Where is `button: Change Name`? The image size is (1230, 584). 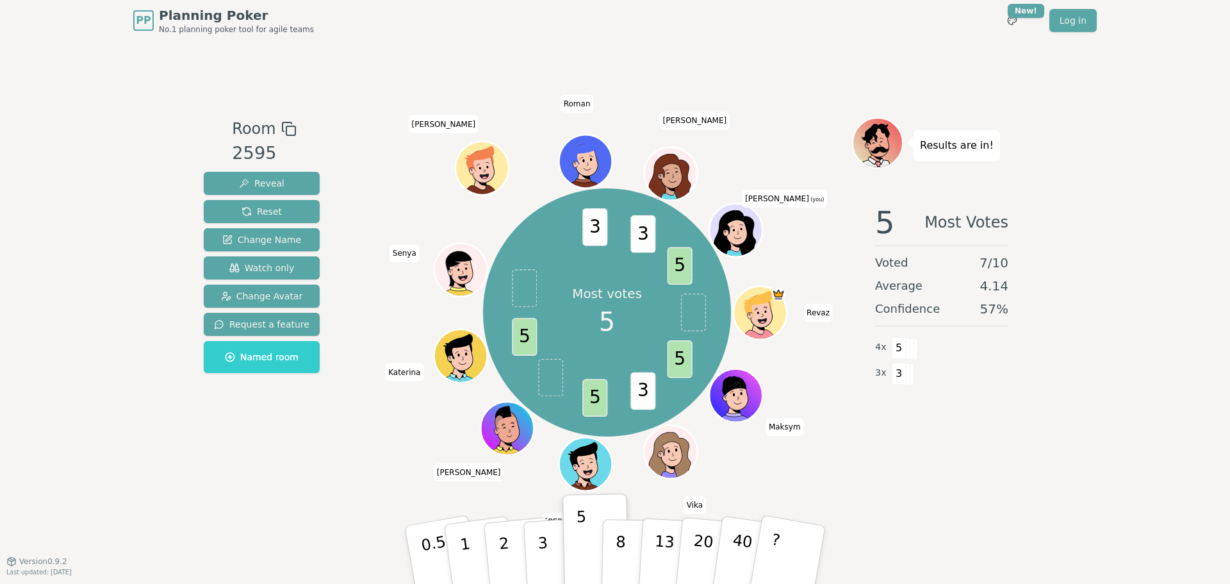
button: Change Name is located at coordinates (261, 240).